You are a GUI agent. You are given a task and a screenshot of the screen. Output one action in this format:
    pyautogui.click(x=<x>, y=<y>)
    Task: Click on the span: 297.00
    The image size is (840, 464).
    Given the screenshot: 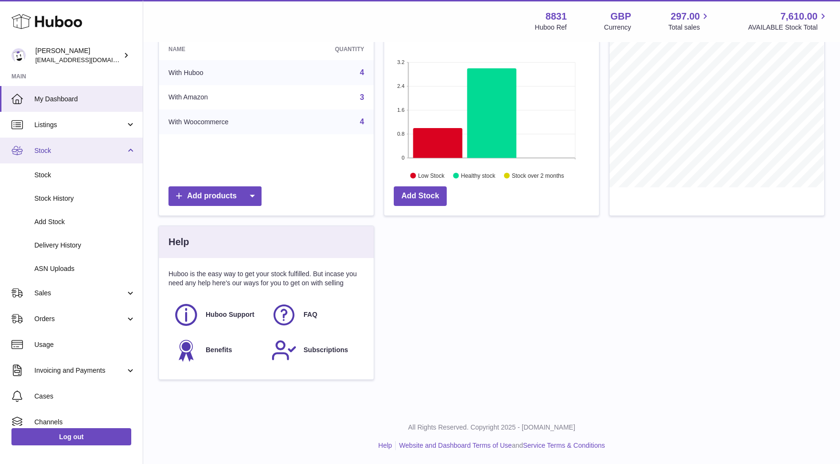 What is the action you would take?
    pyautogui.click(x=685, y=16)
    